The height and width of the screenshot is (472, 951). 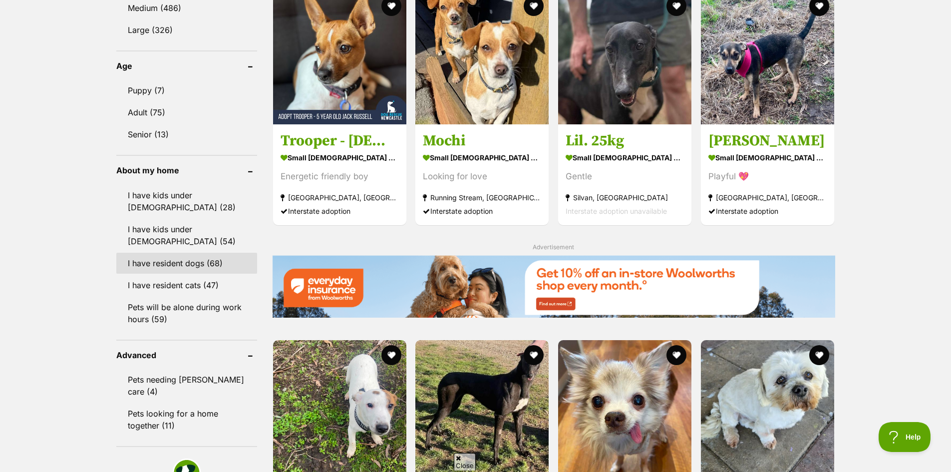 I want to click on a: Adult (75), so click(x=187, y=112).